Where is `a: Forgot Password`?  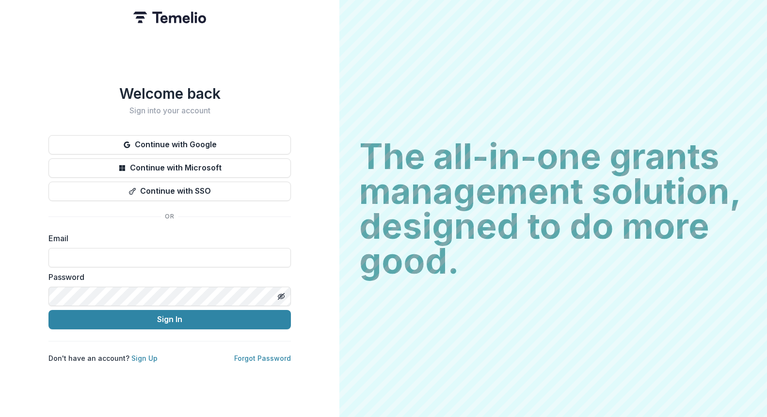 a: Forgot Password is located at coordinates (262, 358).